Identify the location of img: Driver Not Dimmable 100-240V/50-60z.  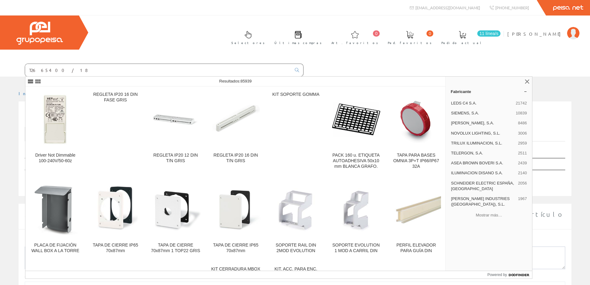
(55, 119).